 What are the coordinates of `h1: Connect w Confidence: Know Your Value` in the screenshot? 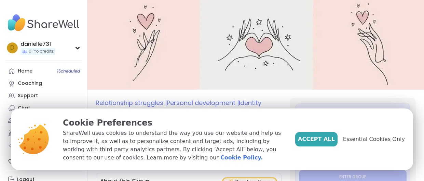 It's located at (188, 124).